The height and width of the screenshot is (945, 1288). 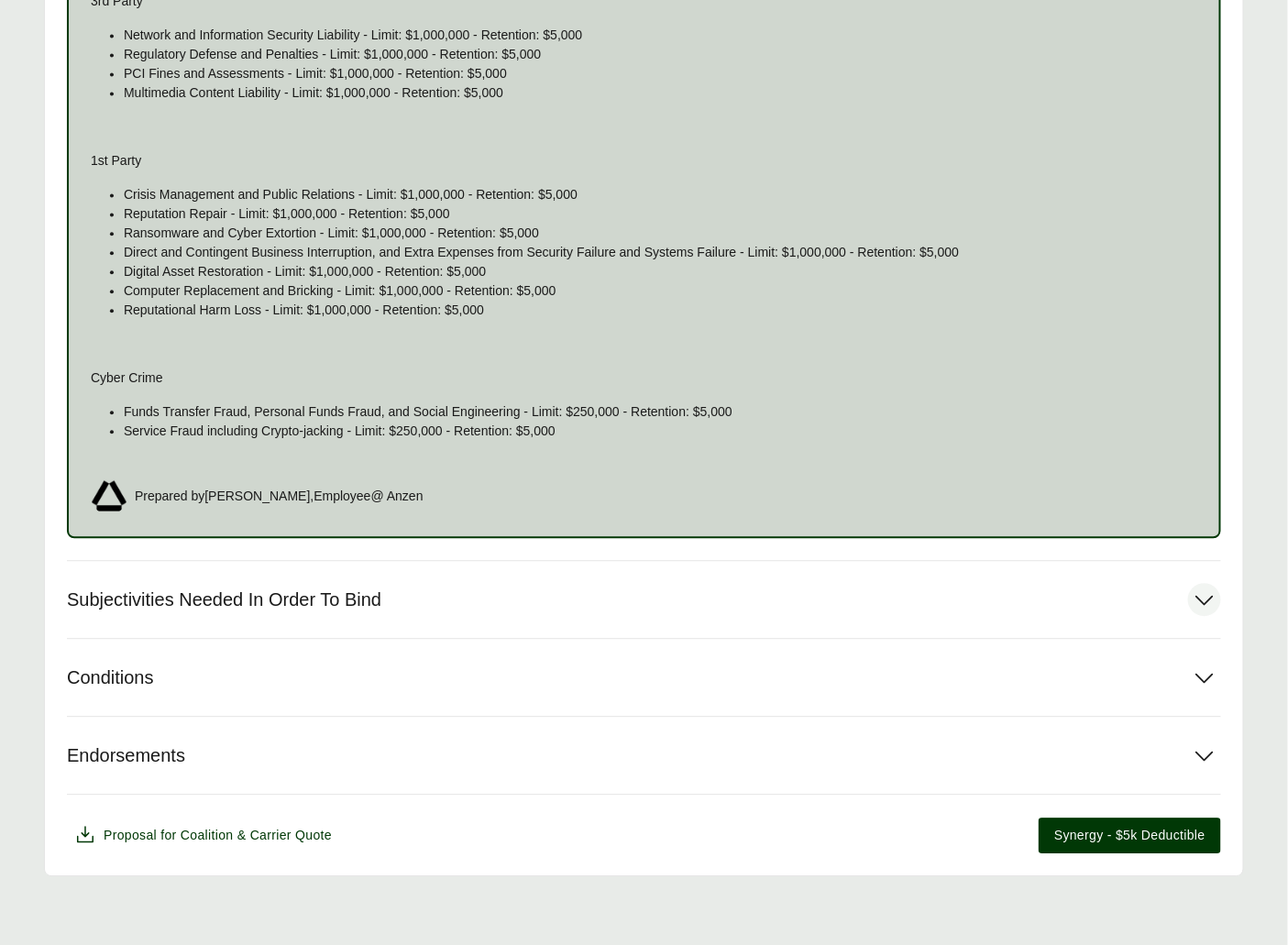 What do you see at coordinates (660, 194) in the screenshot?
I see `p: Crisis Management and Public Relations - Limit: $1,000,000 - Retention: $5,000` at bounding box center [660, 194].